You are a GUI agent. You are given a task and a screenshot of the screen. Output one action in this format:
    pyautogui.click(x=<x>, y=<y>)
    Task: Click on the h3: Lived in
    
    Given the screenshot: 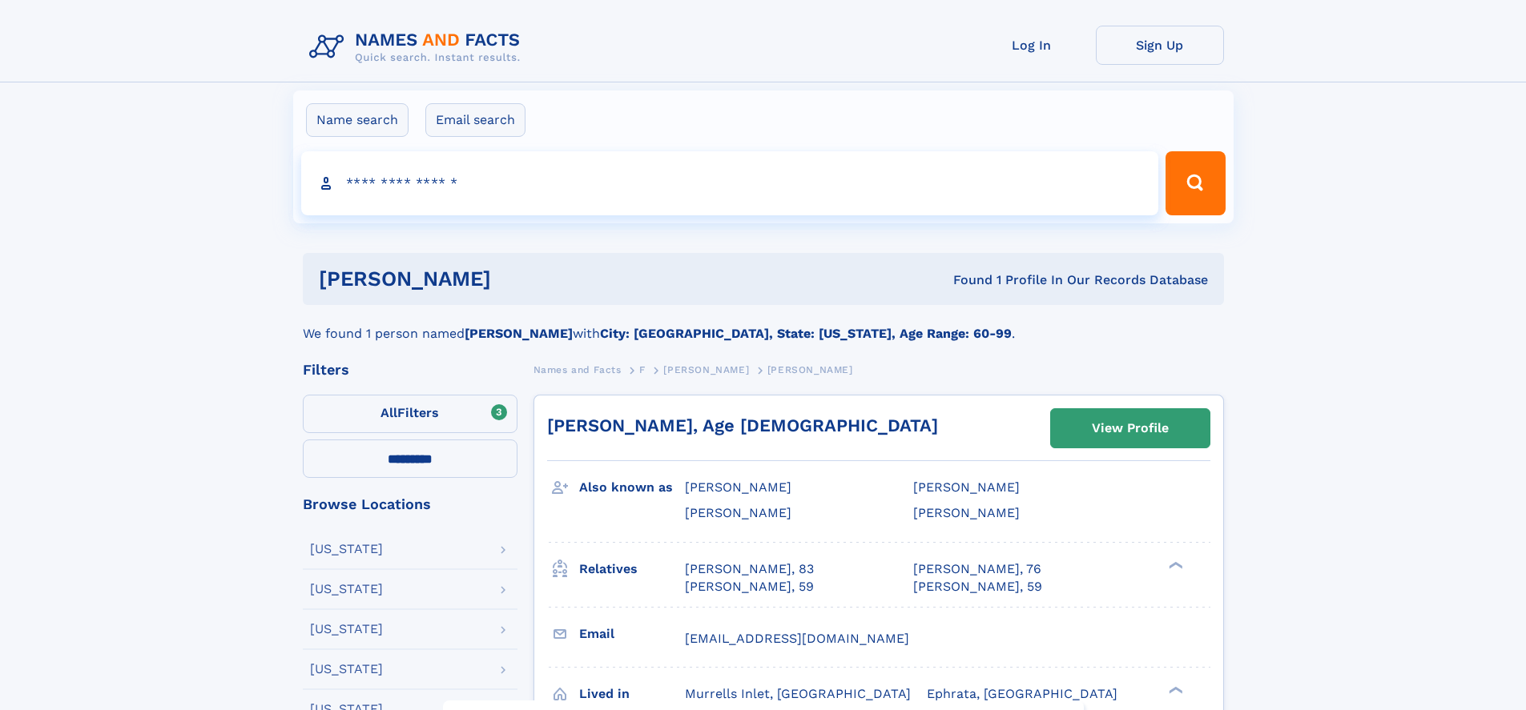 What is the action you would take?
    pyautogui.click(x=632, y=694)
    